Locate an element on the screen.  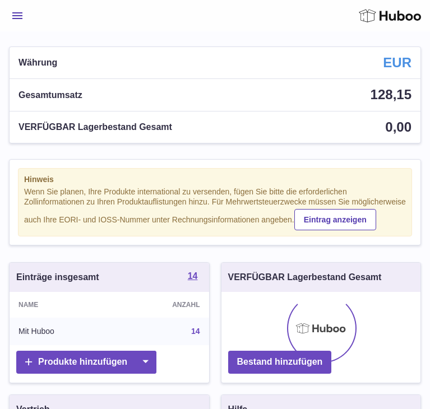
span: VERFÜGBAR Lagerbestand Gesamt is located at coordinates (95, 127).